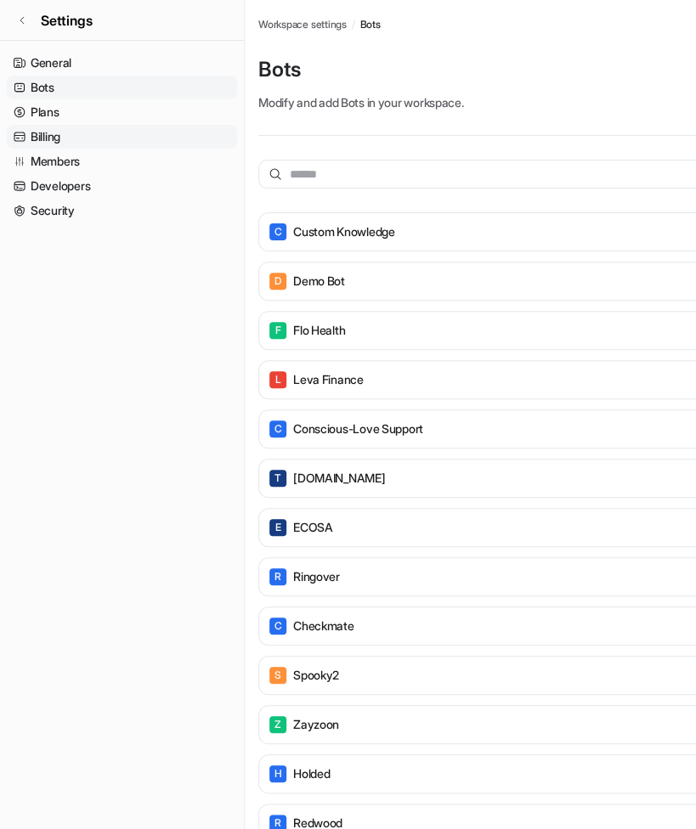  I want to click on p: Ringover, so click(316, 577).